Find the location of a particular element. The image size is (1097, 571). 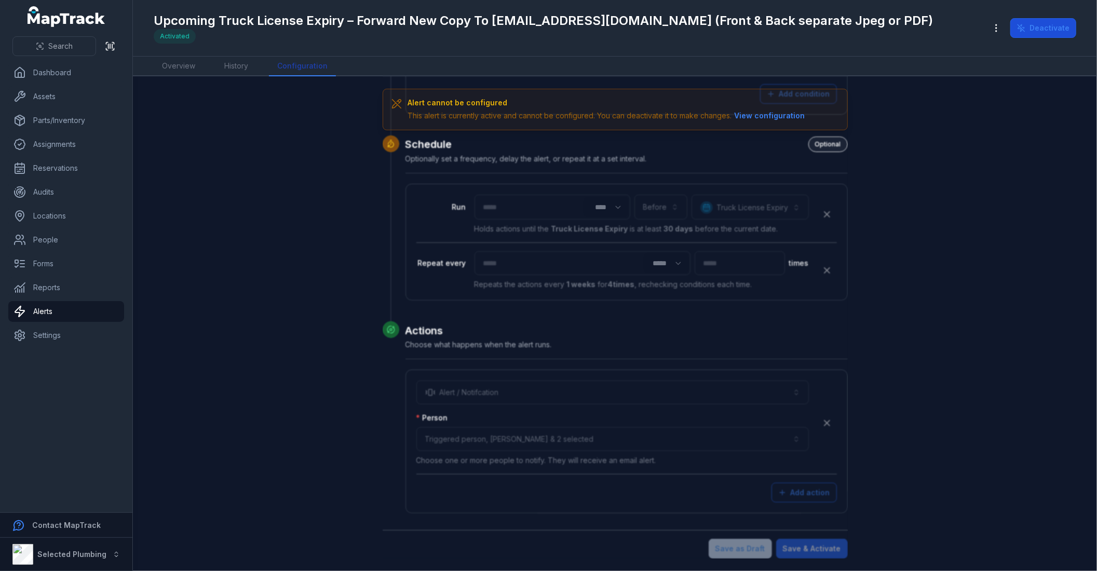

span: Search is located at coordinates (60, 46).